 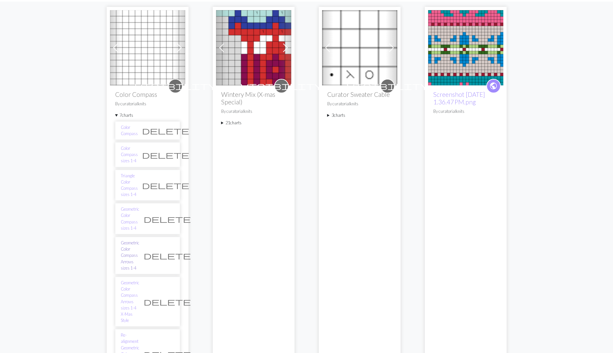 What do you see at coordinates (254, 47) in the screenshot?
I see `a: Wintery Mix (X-mas Special)` at bounding box center [254, 47].